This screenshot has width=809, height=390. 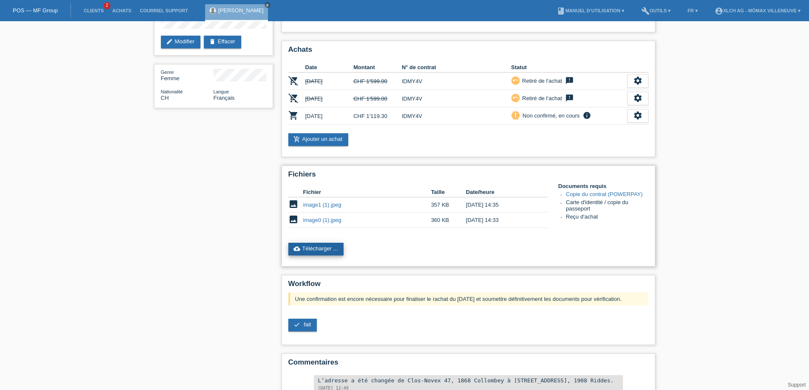 I want to click on i: info, so click(x=587, y=116).